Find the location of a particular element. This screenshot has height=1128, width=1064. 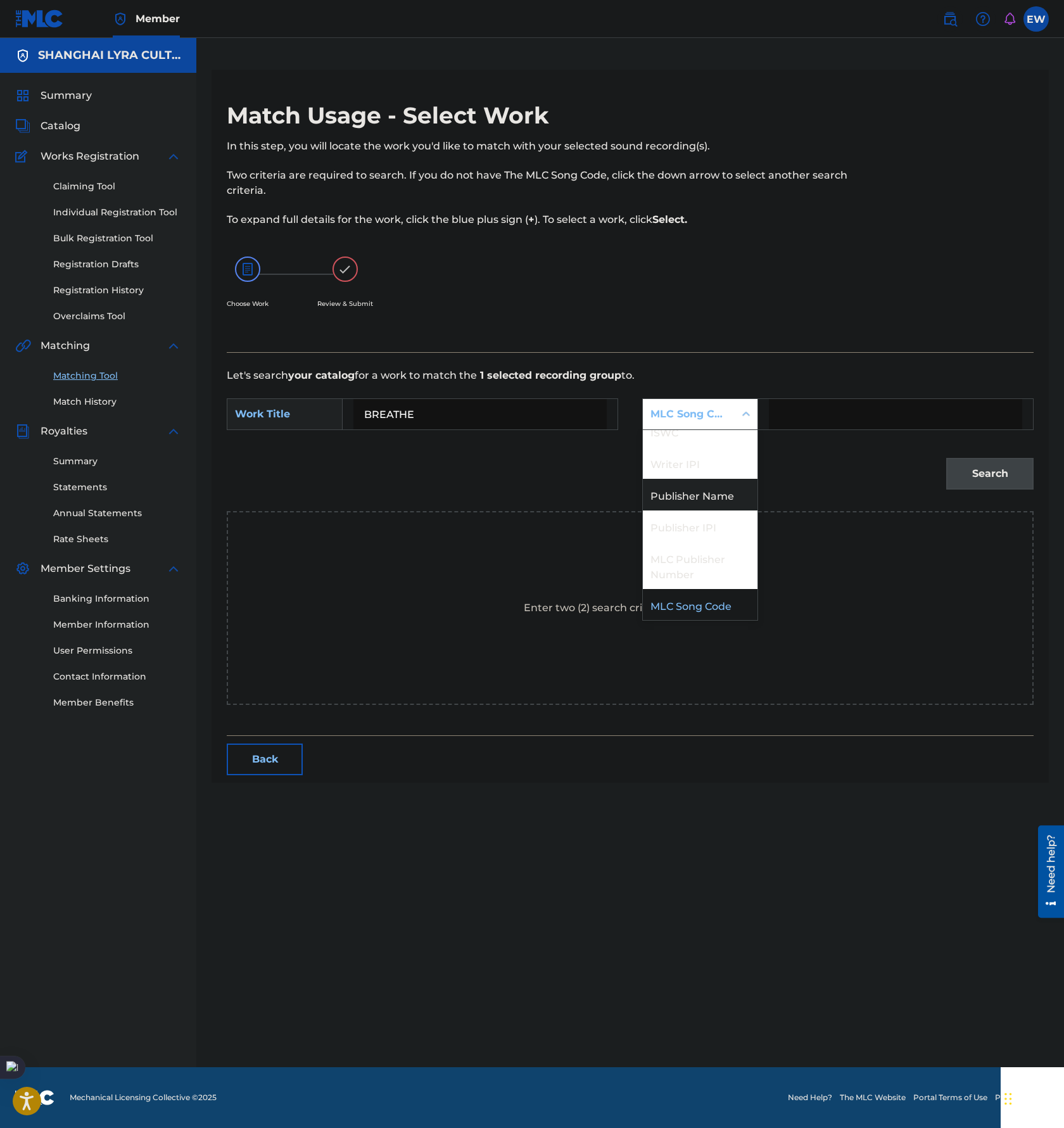

img: Accounts is located at coordinates (23, 56).